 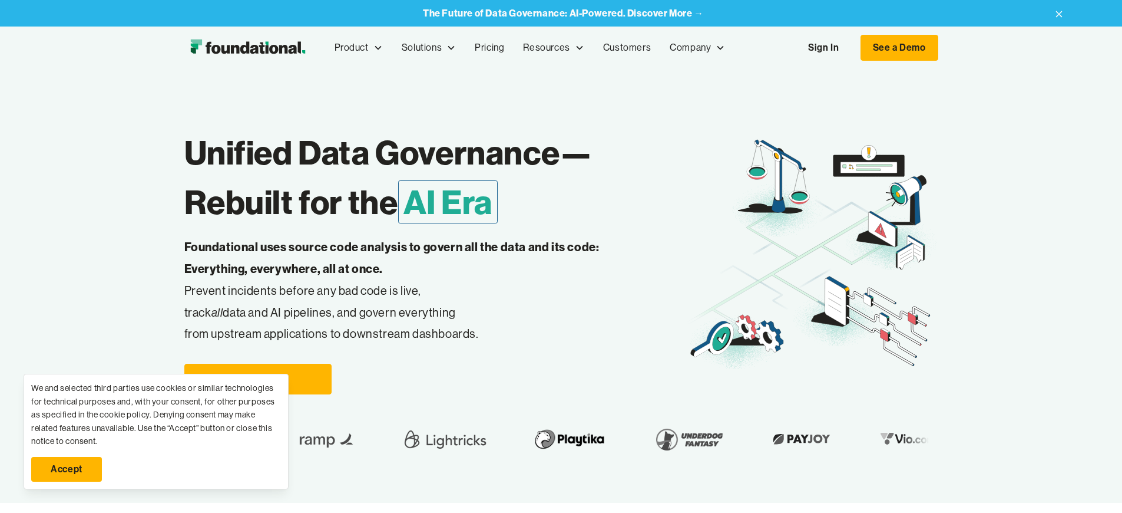 I want to click on a: Customers, so click(x=627, y=48).